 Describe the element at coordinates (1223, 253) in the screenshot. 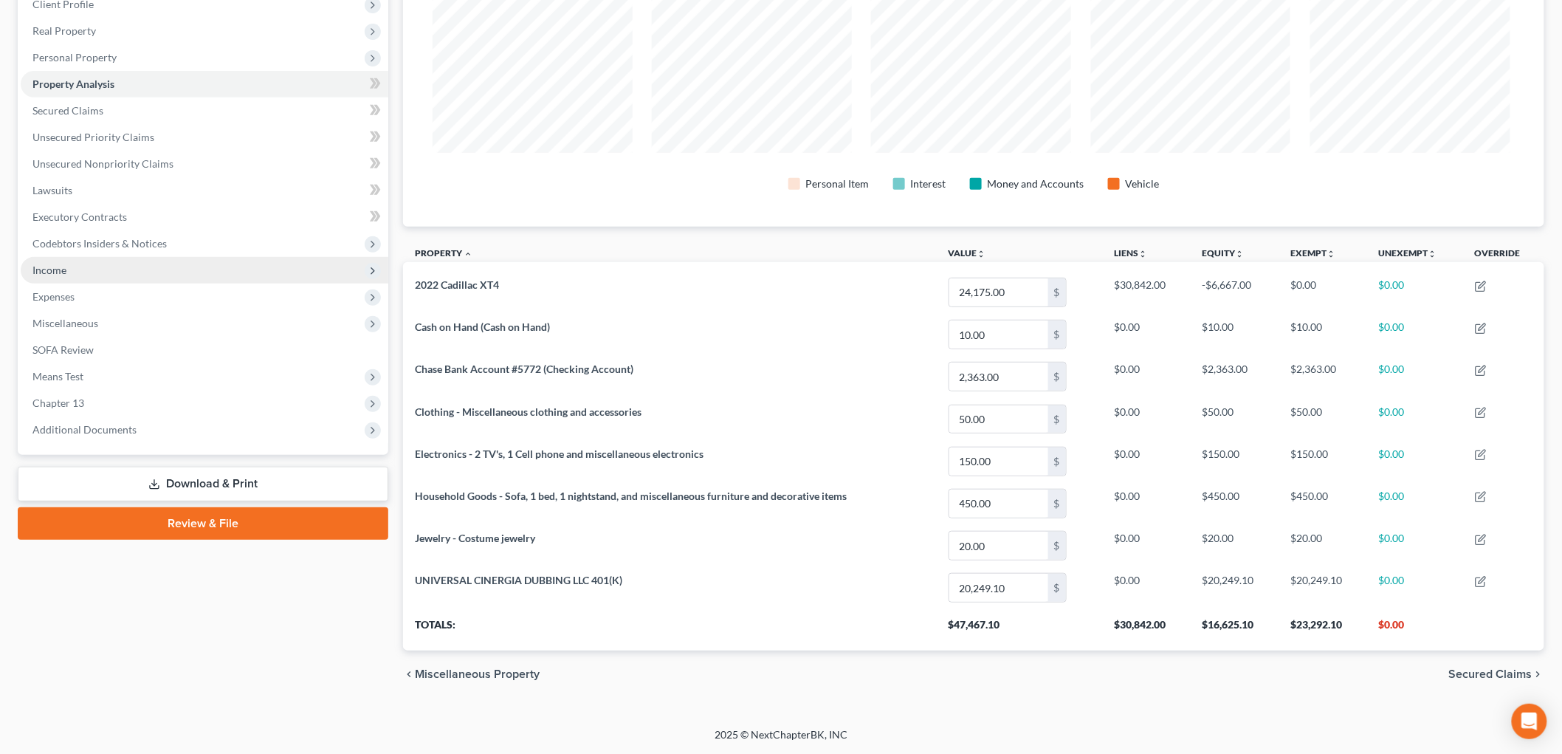

I see `a: Equityunfold_more` at that location.